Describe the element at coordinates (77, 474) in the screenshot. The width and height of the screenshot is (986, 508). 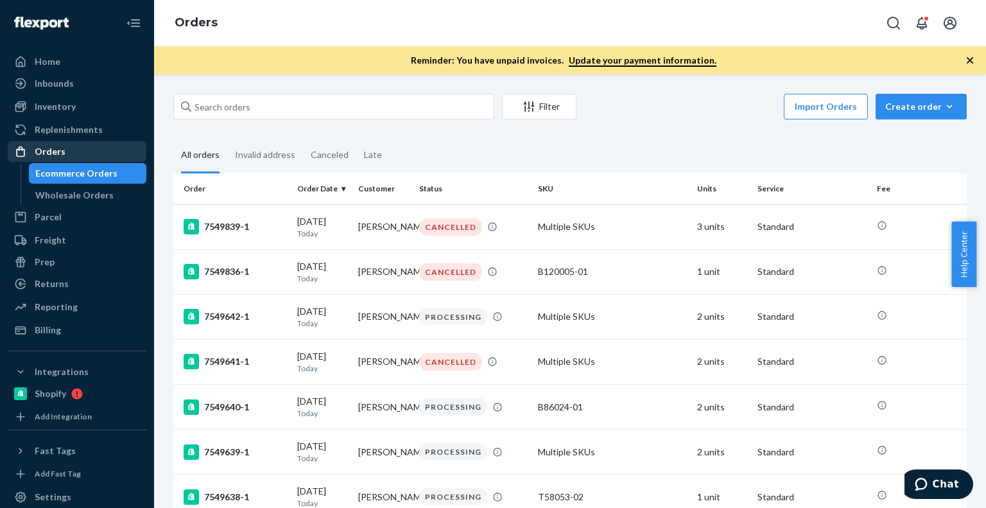
I see `a: Add Fast Tag` at that location.